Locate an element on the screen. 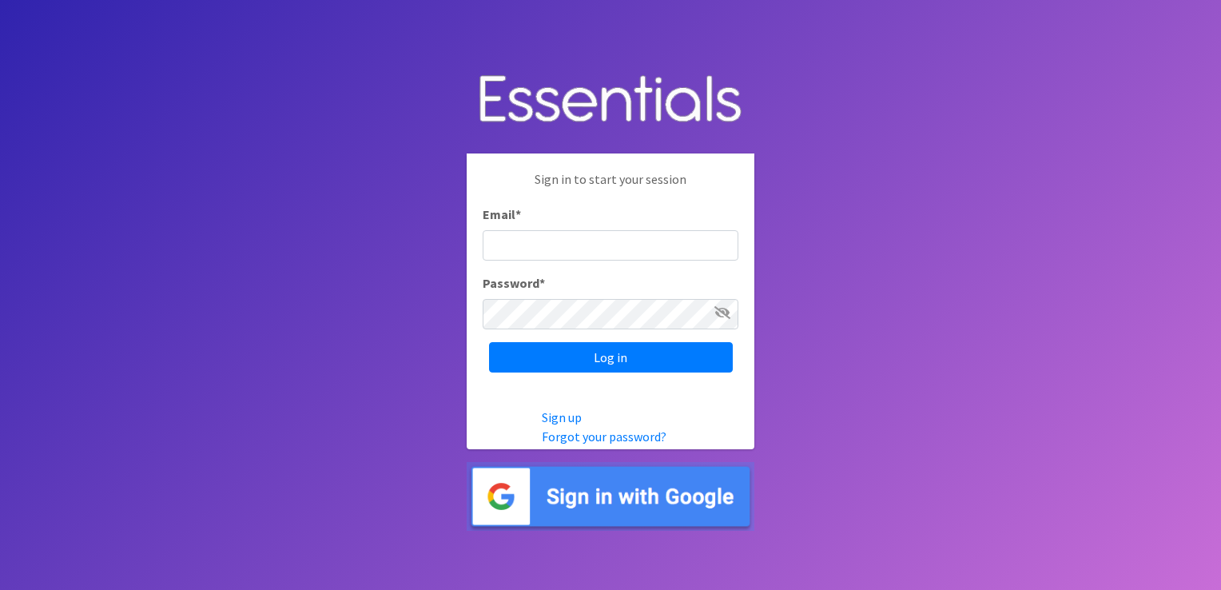  input: Log in is located at coordinates (611, 357).